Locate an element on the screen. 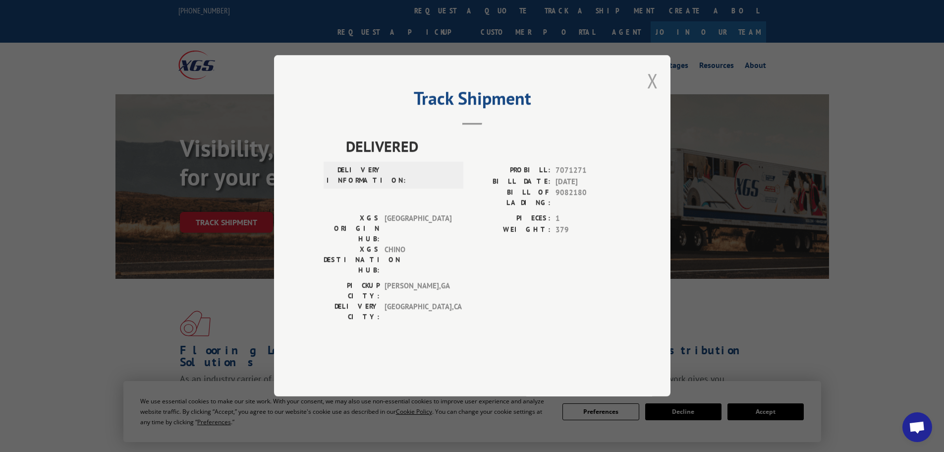 This screenshot has width=944, height=452. span: 7071271 is located at coordinates (588, 171).